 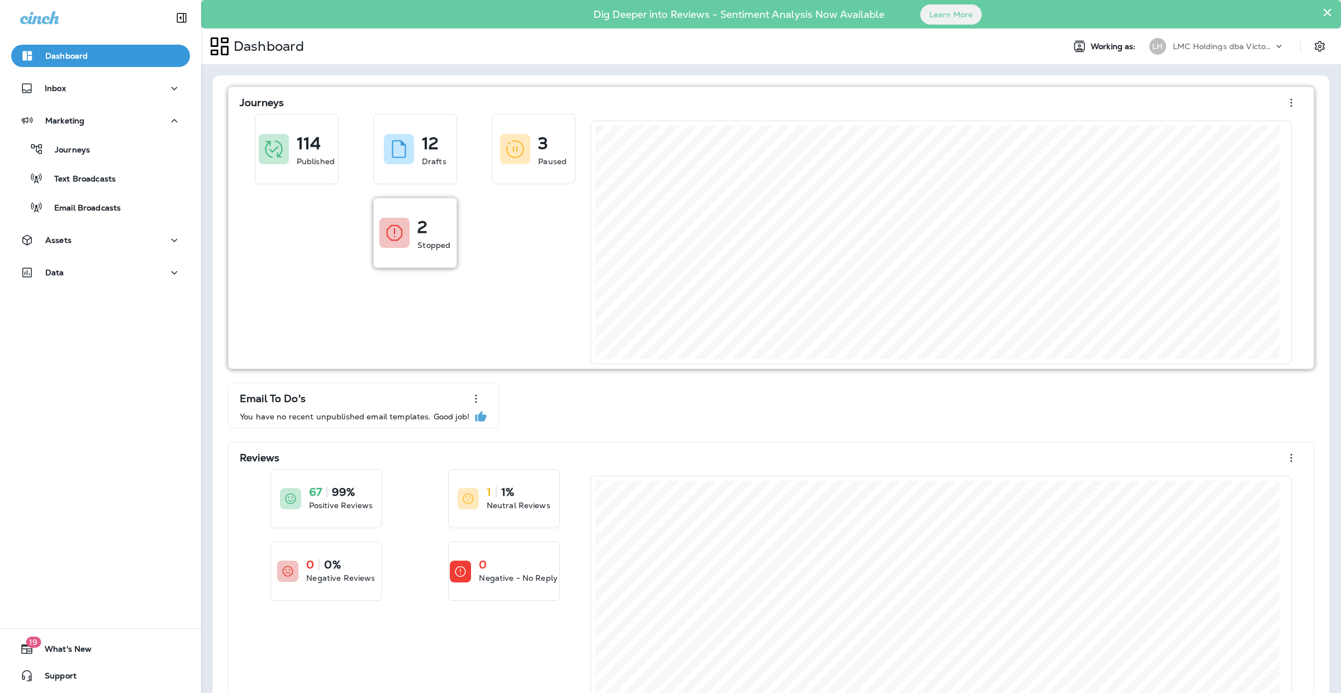 I want to click on span: Support, so click(x=55, y=678).